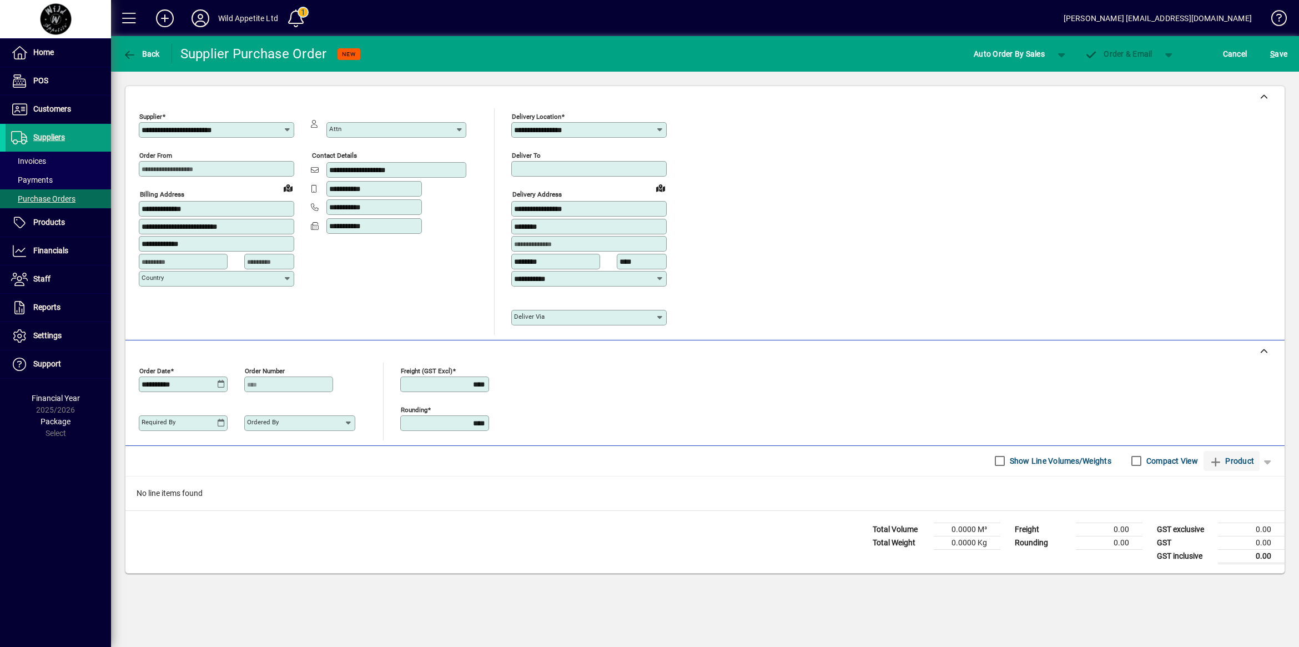 The height and width of the screenshot is (647, 1299). Describe the element at coordinates (141, 54) in the screenshot. I see `button: Back` at that location.